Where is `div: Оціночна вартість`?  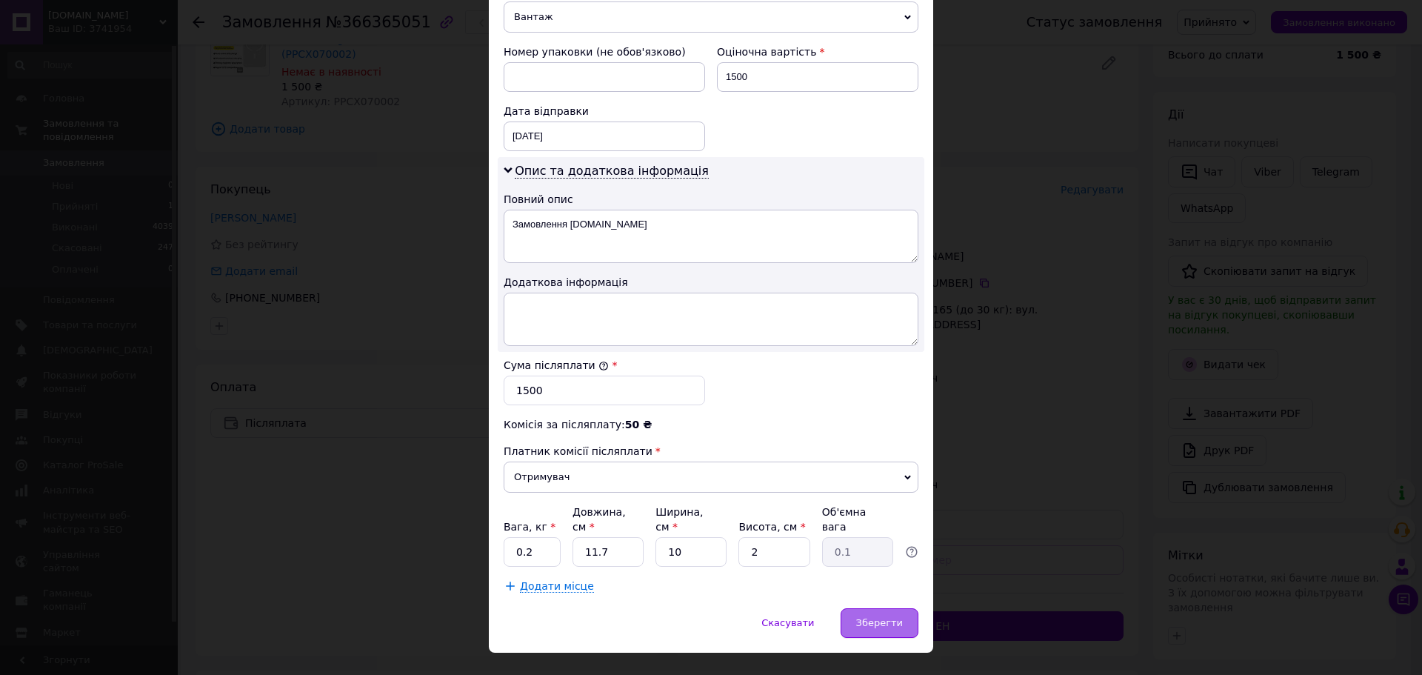
div: Оціночна вартість is located at coordinates (818, 52).